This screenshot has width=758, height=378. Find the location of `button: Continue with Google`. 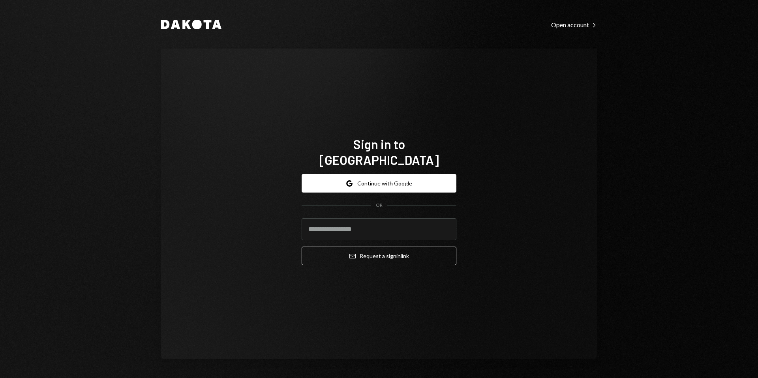

button: Continue with Google is located at coordinates (379, 183).